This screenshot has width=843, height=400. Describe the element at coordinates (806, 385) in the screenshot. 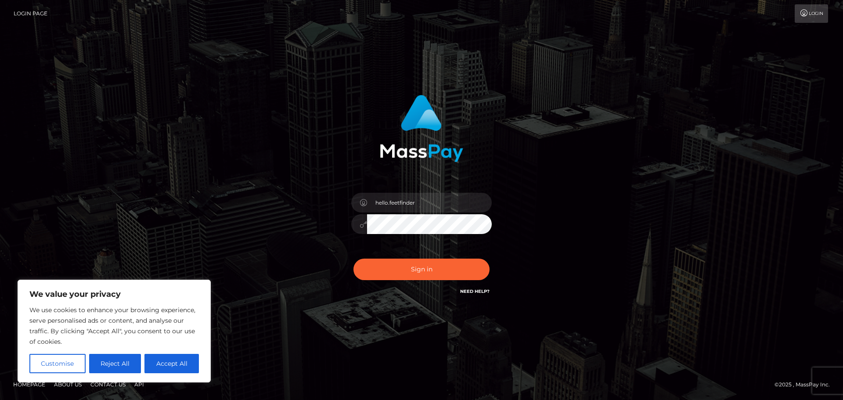

I see `div: © 2025 , MassPay Inc.` at that location.